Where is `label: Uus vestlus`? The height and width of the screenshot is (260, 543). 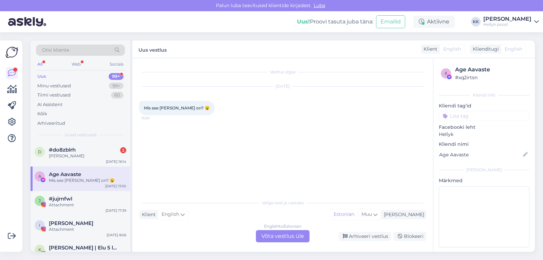 label: Uus vestlus is located at coordinates (152, 49).